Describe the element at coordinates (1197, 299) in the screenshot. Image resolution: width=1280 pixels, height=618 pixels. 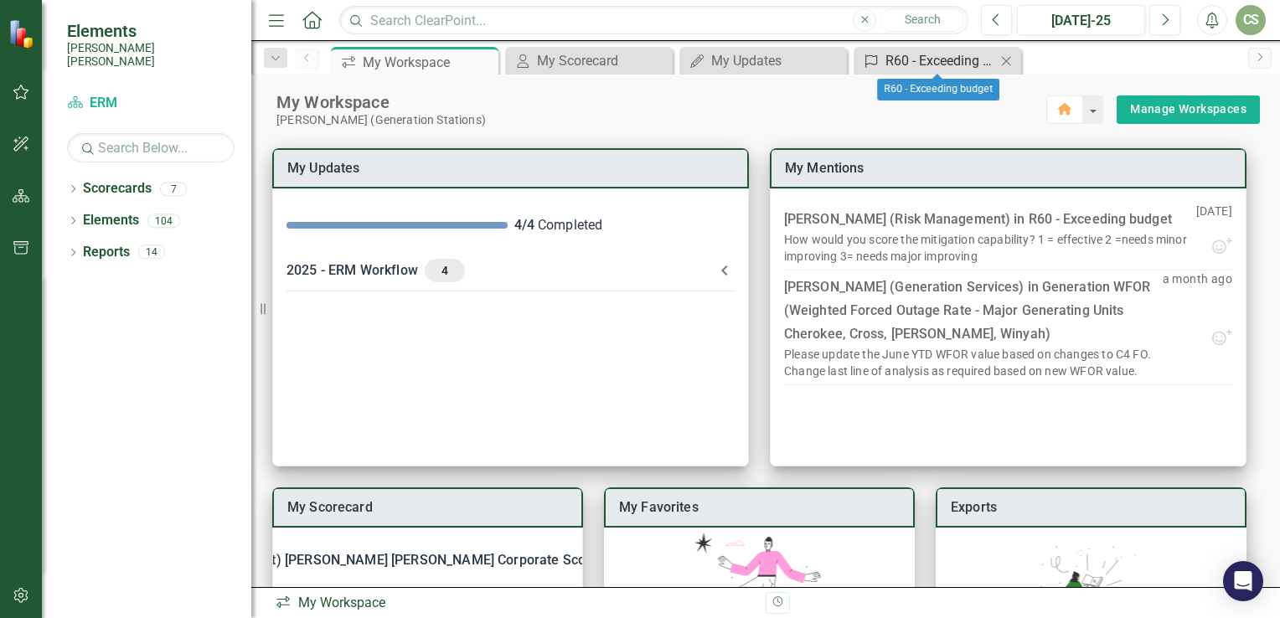
I see `p: a month ago` at that location.